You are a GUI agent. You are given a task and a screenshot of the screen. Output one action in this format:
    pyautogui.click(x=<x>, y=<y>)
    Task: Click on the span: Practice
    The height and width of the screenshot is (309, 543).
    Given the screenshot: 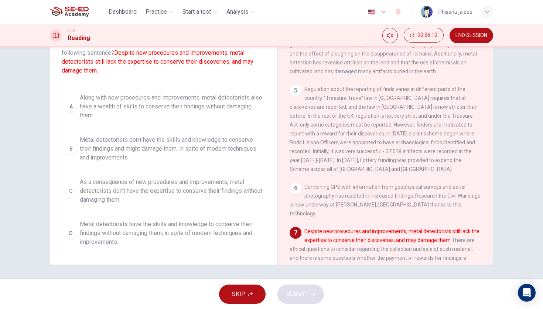 What is the action you would take?
    pyautogui.click(x=156, y=12)
    